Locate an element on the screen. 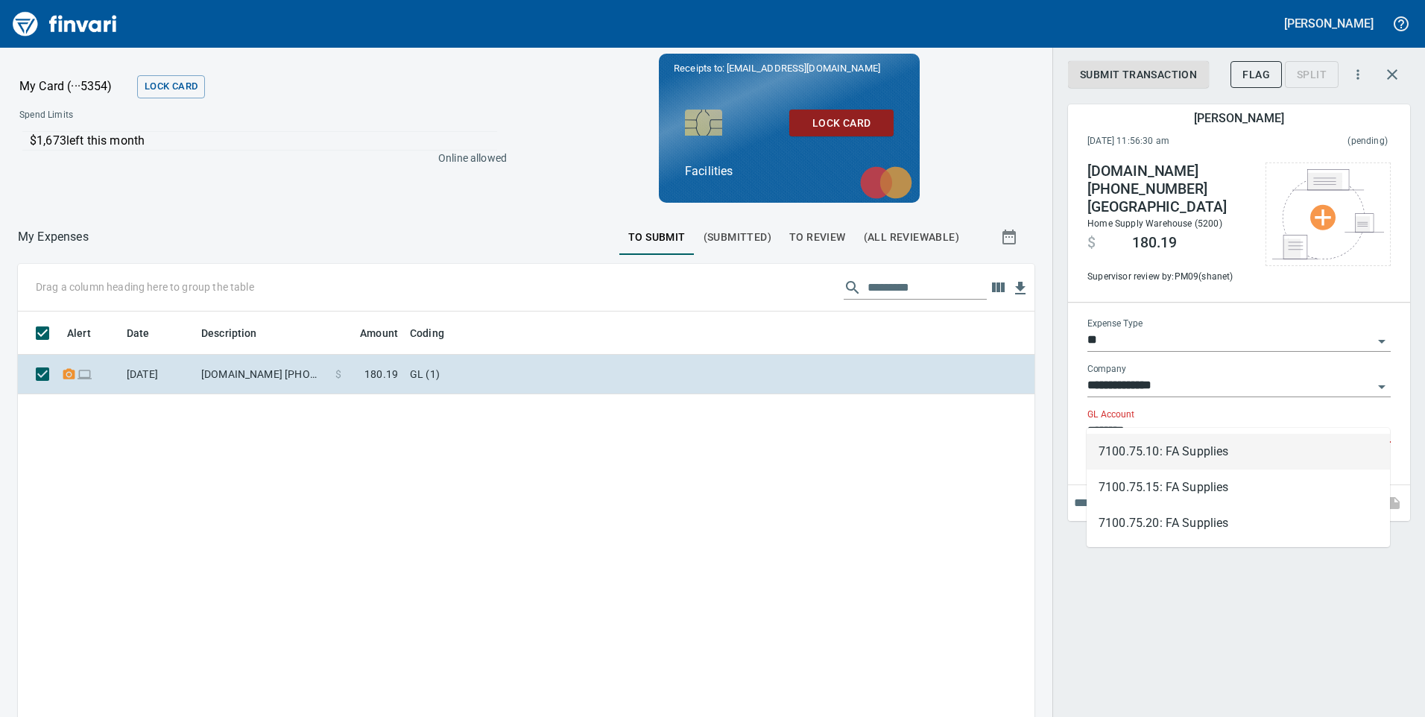 The image size is (1425, 717). span: Online transaction is located at coordinates (84, 373).